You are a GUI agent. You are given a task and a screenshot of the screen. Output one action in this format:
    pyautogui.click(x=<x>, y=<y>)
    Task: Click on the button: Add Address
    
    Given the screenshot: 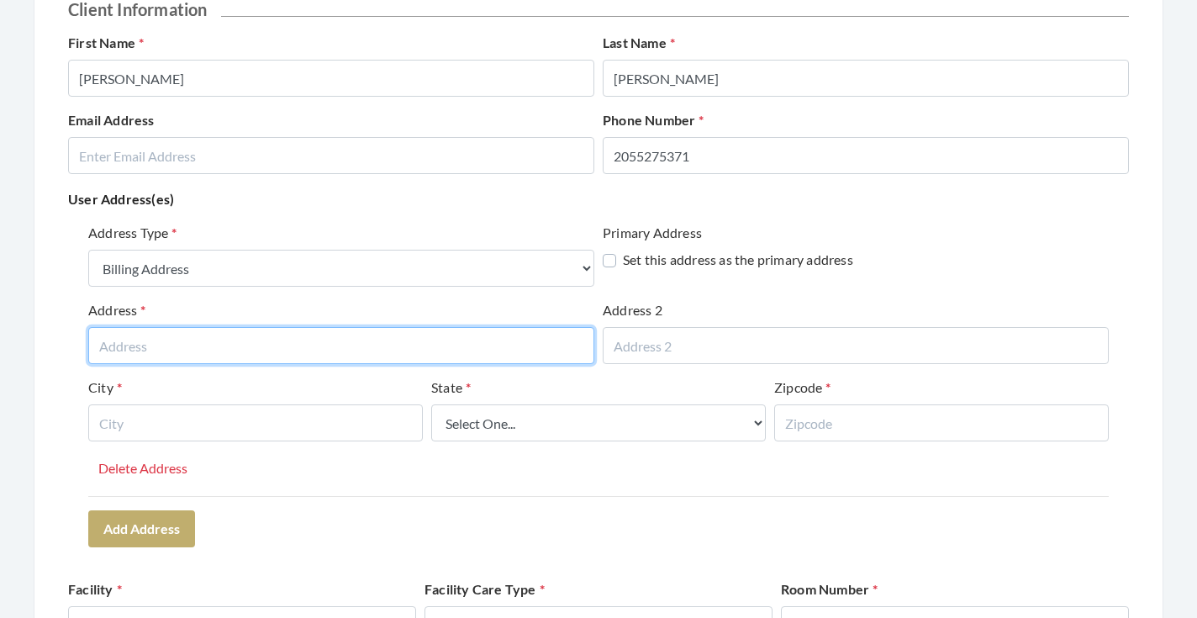 What is the action you would take?
    pyautogui.click(x=141, y=529)
    